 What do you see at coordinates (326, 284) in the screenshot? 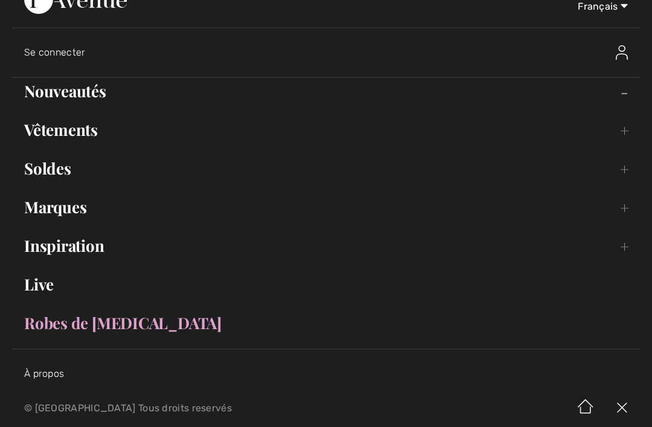
I see `a: Live` at bounding box center [326, 284].